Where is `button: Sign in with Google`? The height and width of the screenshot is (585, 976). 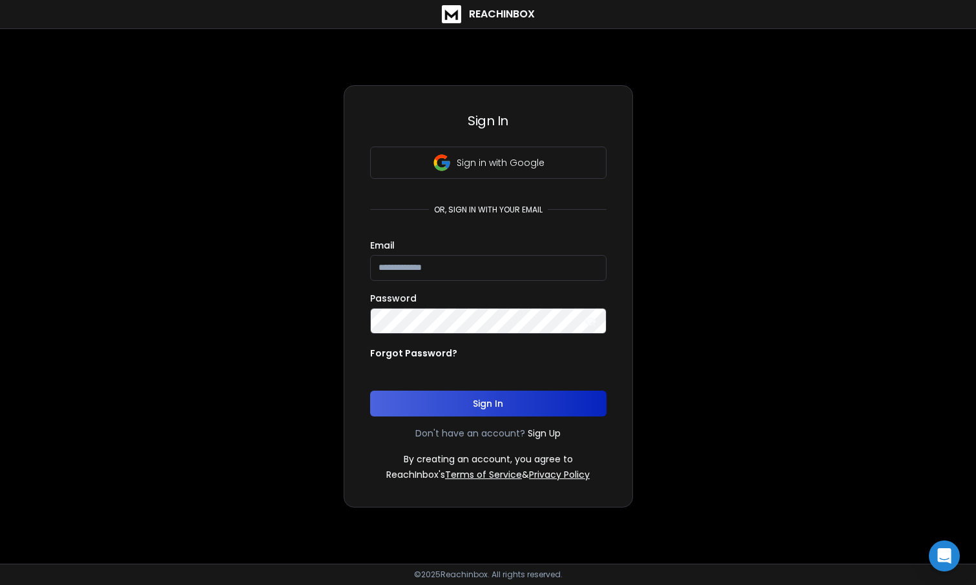 button: Sign in with Google is located at coordinates (488, 163).